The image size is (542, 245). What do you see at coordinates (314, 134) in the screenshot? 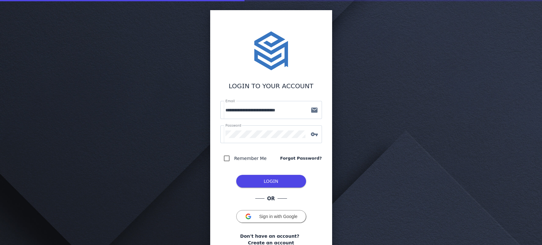
I see `mat-icon: vpn_key` at bounding box center [314, 134].